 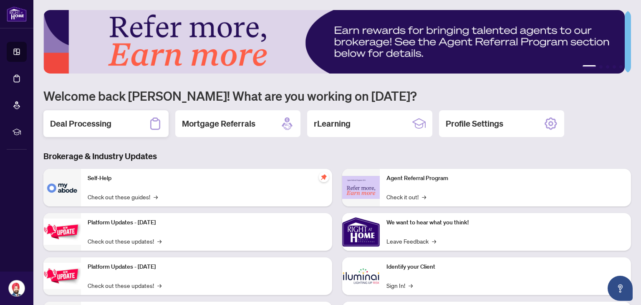 I want to click on h2: Profile Settings, so click(x=475, y=124).